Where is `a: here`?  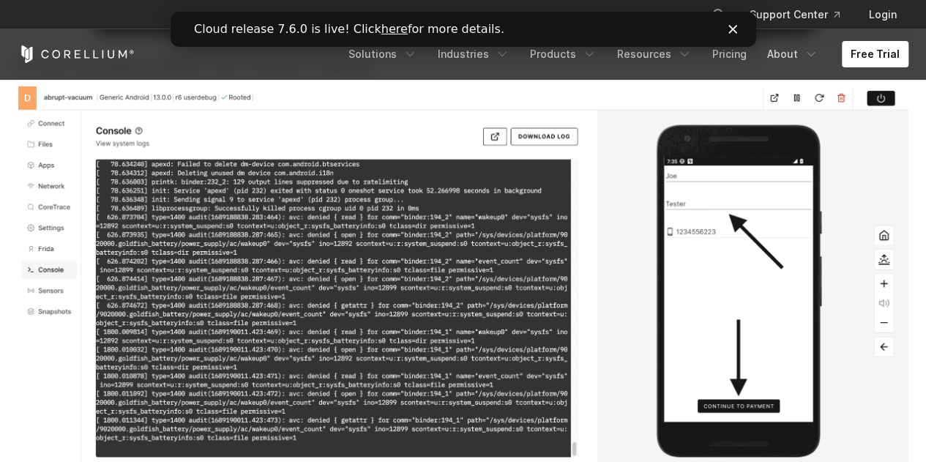
a: here is located at coordinates (224, 17).